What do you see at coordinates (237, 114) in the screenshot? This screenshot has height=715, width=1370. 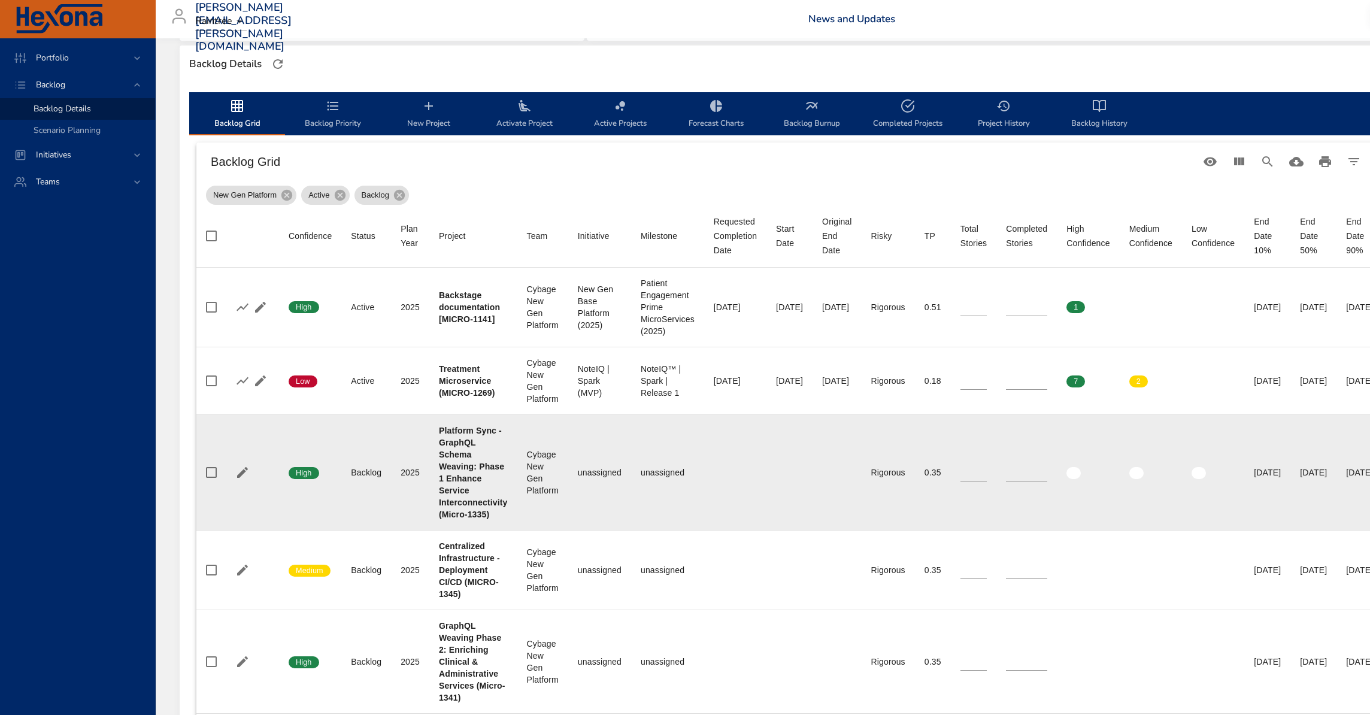 I see `span: Backlog Grid` at bounding box center [237, 114].